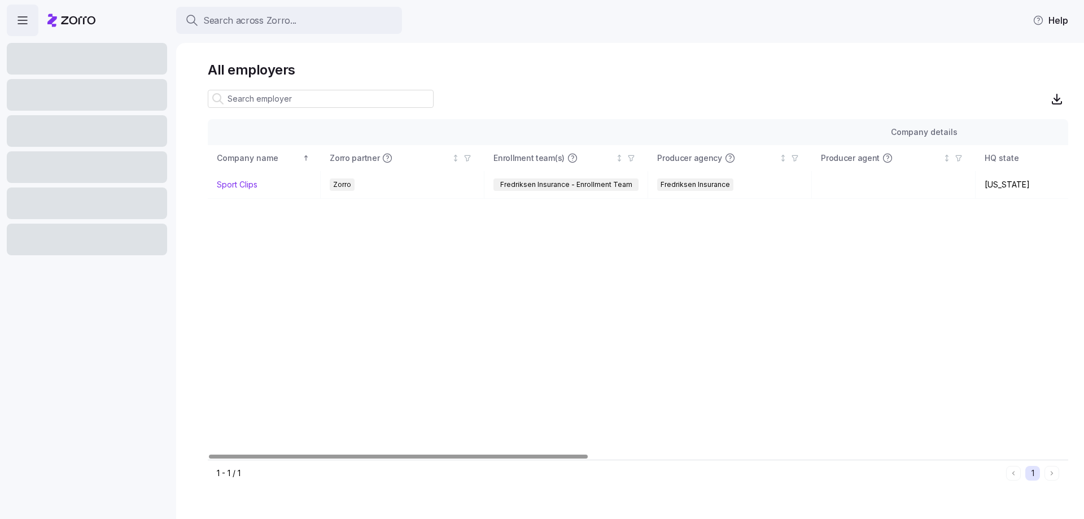  What do you see at coordinates (264, 158) in the screenshot?
I see `th: Company nameSorted ascending` at bounding box center [264, 158].